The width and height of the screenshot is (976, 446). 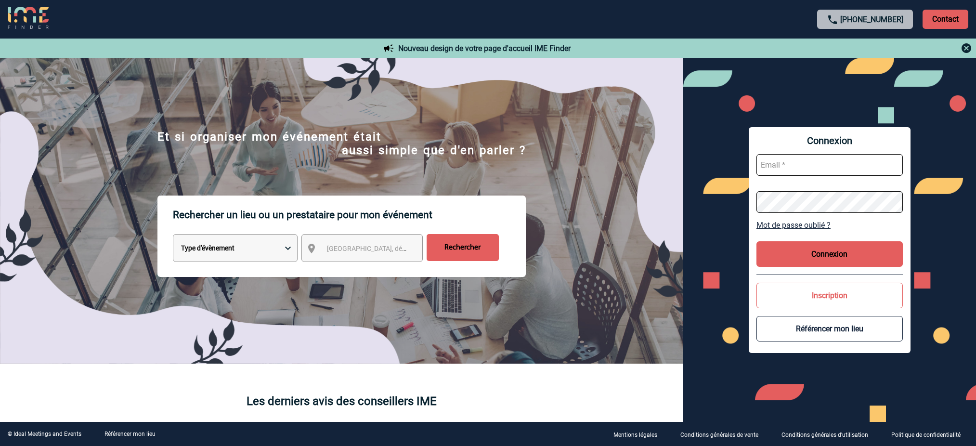 What do you see at coordinates (829, 295) in the screenshot?
I see `button: Inscription` at bounding box center [829, 295].